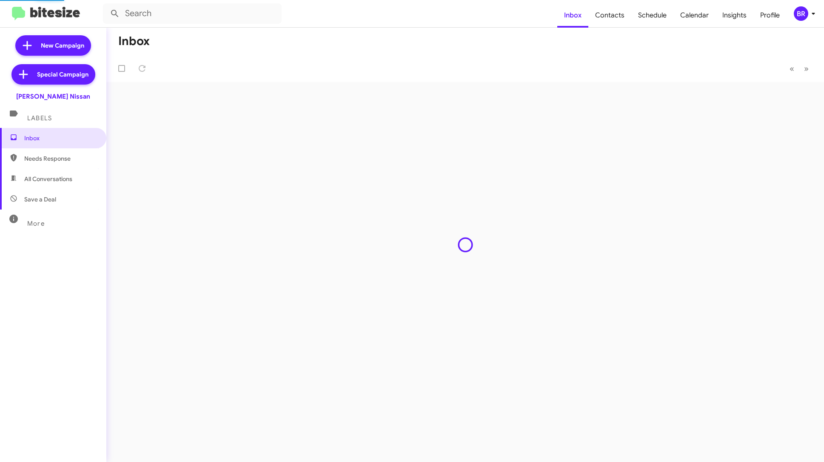  Describe the element at coordinates (610, 15) in the screenshot. I see `a: Contacts` at that location.